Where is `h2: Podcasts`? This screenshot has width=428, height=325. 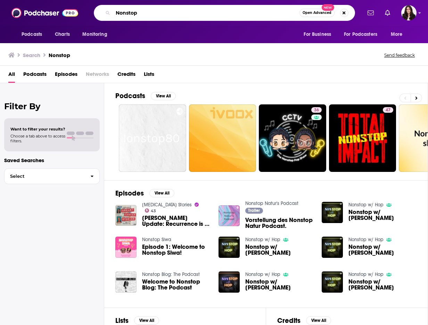 h2: Podcasts is located at coordinates (130, 96).